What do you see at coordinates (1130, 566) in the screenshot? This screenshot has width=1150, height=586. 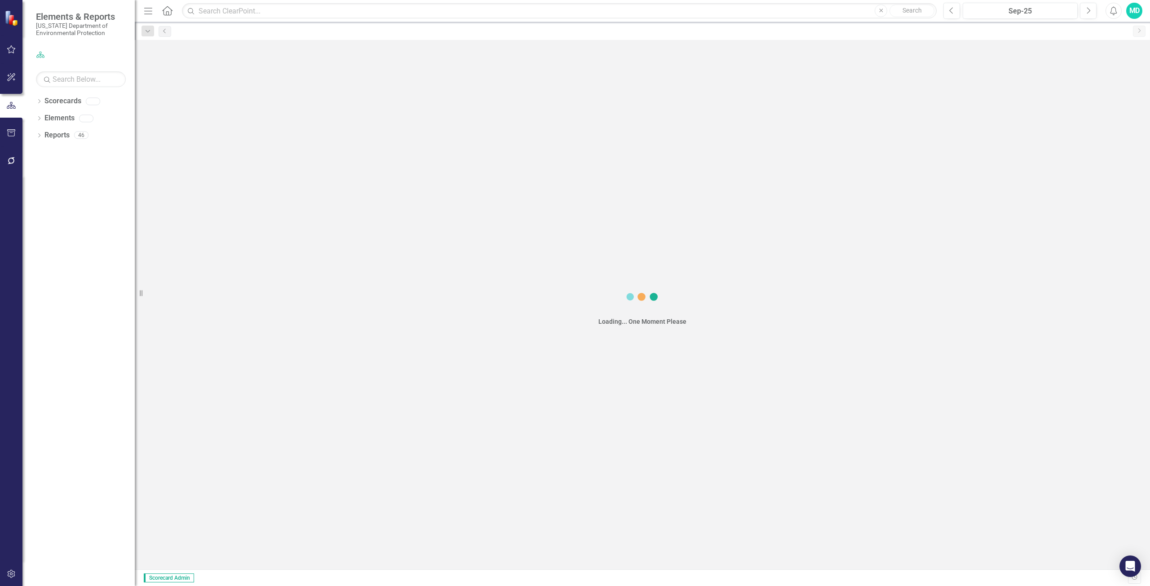 I see `div: Open Intercom Messenger` at bounding box center [1130, 566].